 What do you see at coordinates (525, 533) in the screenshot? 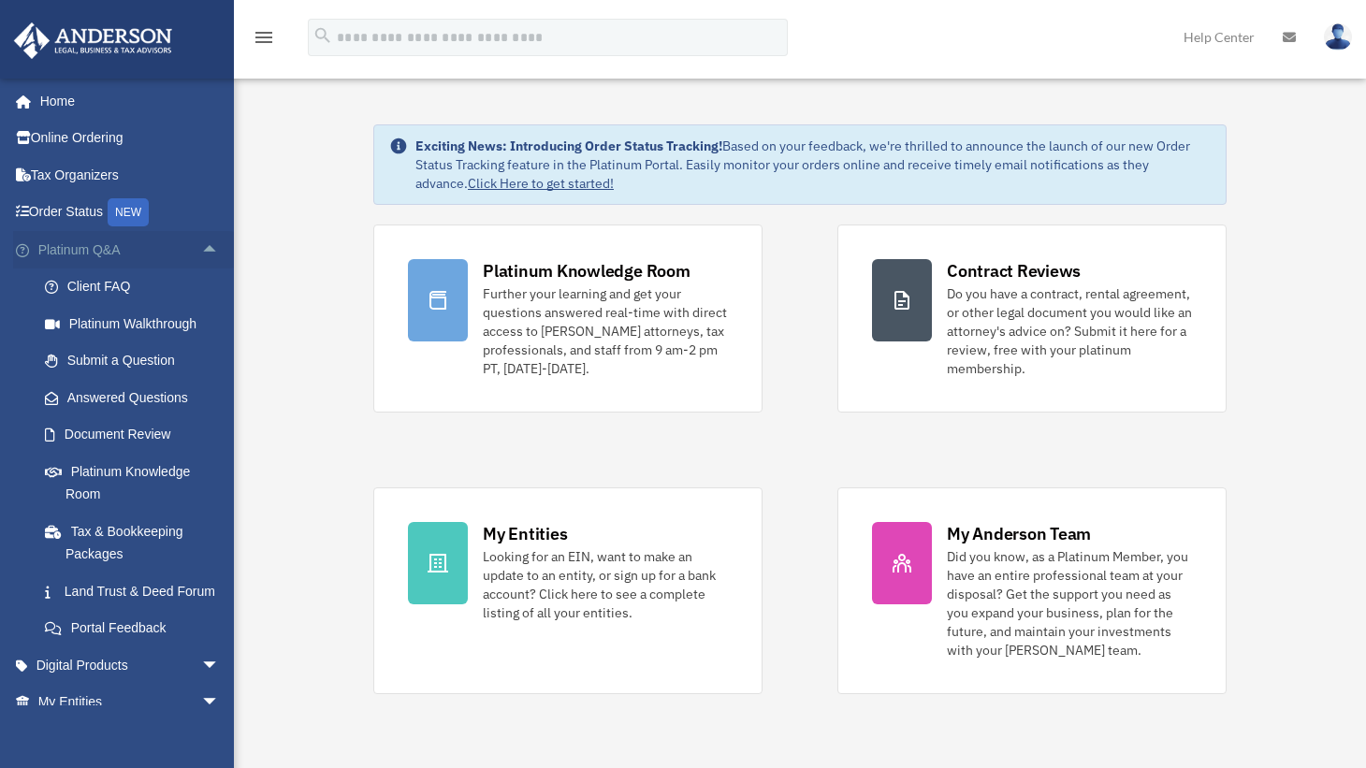
I see `div: My Entities` at bounding box center [525, 533].